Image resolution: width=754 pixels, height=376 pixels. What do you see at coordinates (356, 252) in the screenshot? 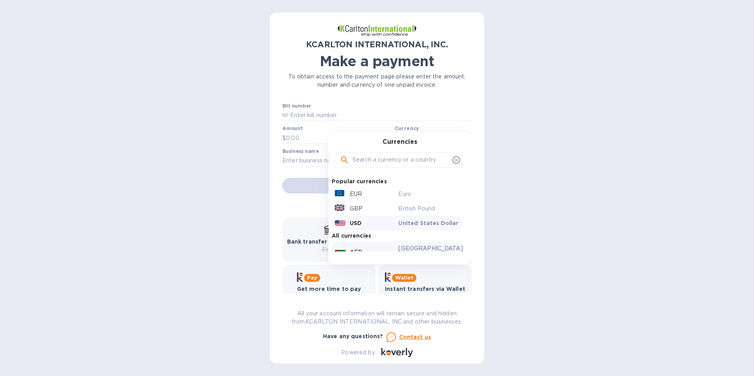
I see `p: AED` at bounding box center [356, 252].